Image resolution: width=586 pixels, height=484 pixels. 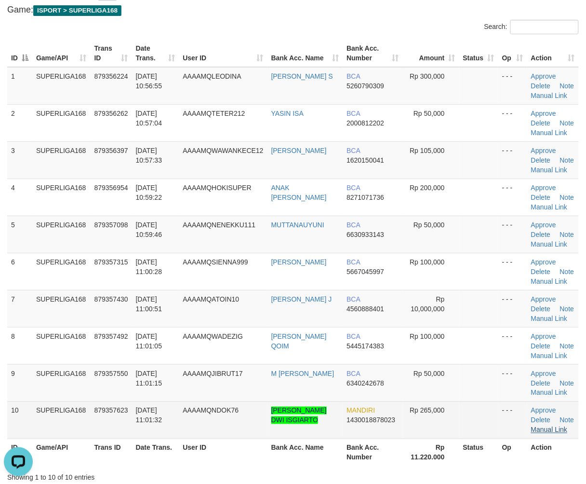 I want to click on span: AAAAMQWAWANKECE12, so click(x=223, y=150).